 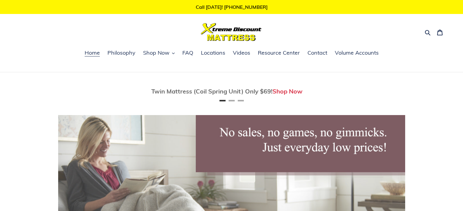 I want to click on span: FAQ, so click(x=188, y=53).